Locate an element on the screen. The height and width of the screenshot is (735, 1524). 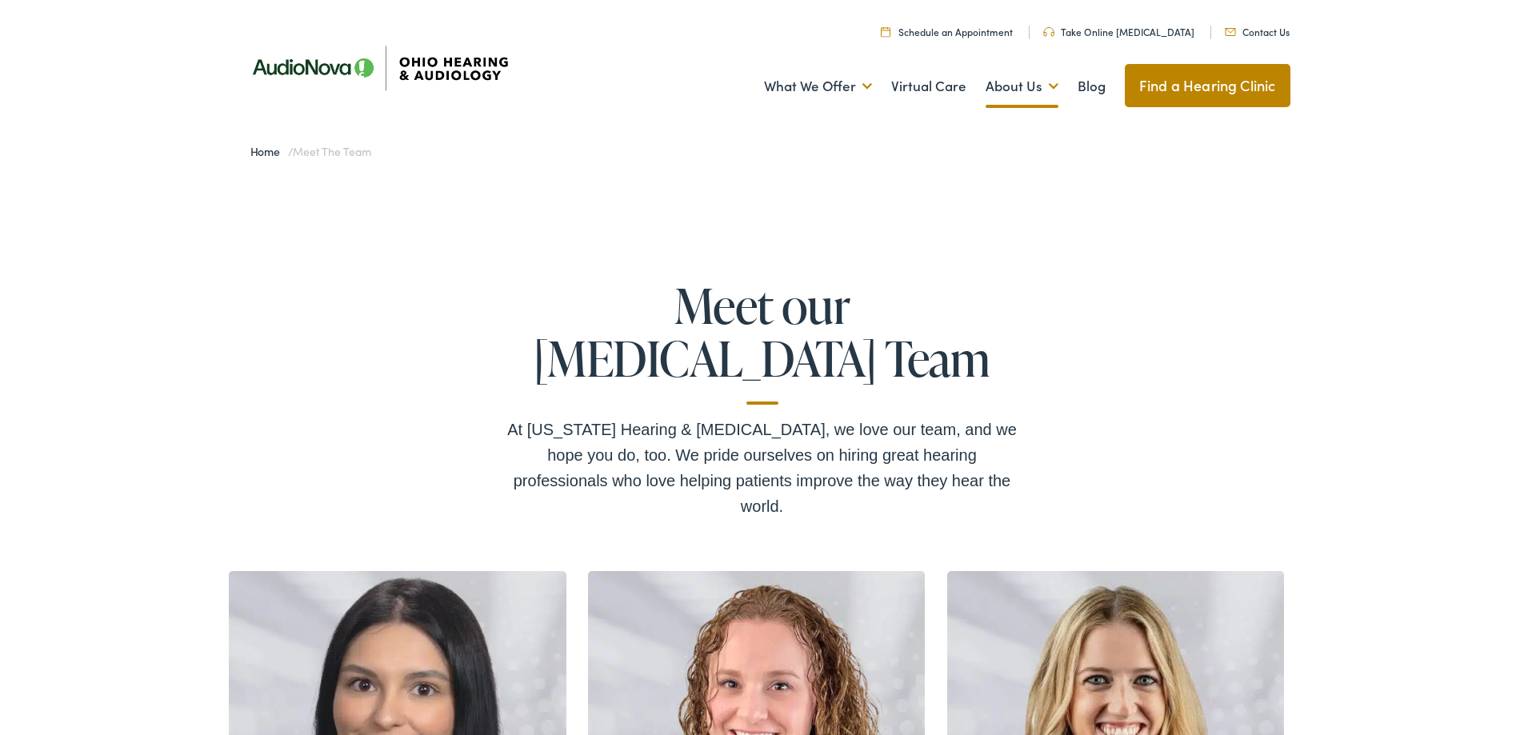
img: Mail icon representing email contact with Ohio Hearing in Cincinnati, OH is located at coordinates (1231, 32).